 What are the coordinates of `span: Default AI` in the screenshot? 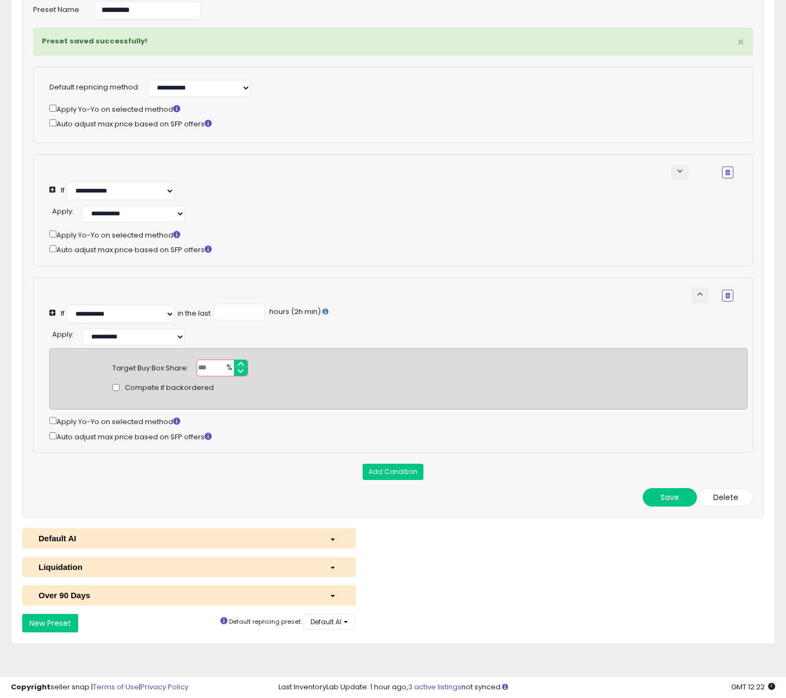 It's located at (326, 622).